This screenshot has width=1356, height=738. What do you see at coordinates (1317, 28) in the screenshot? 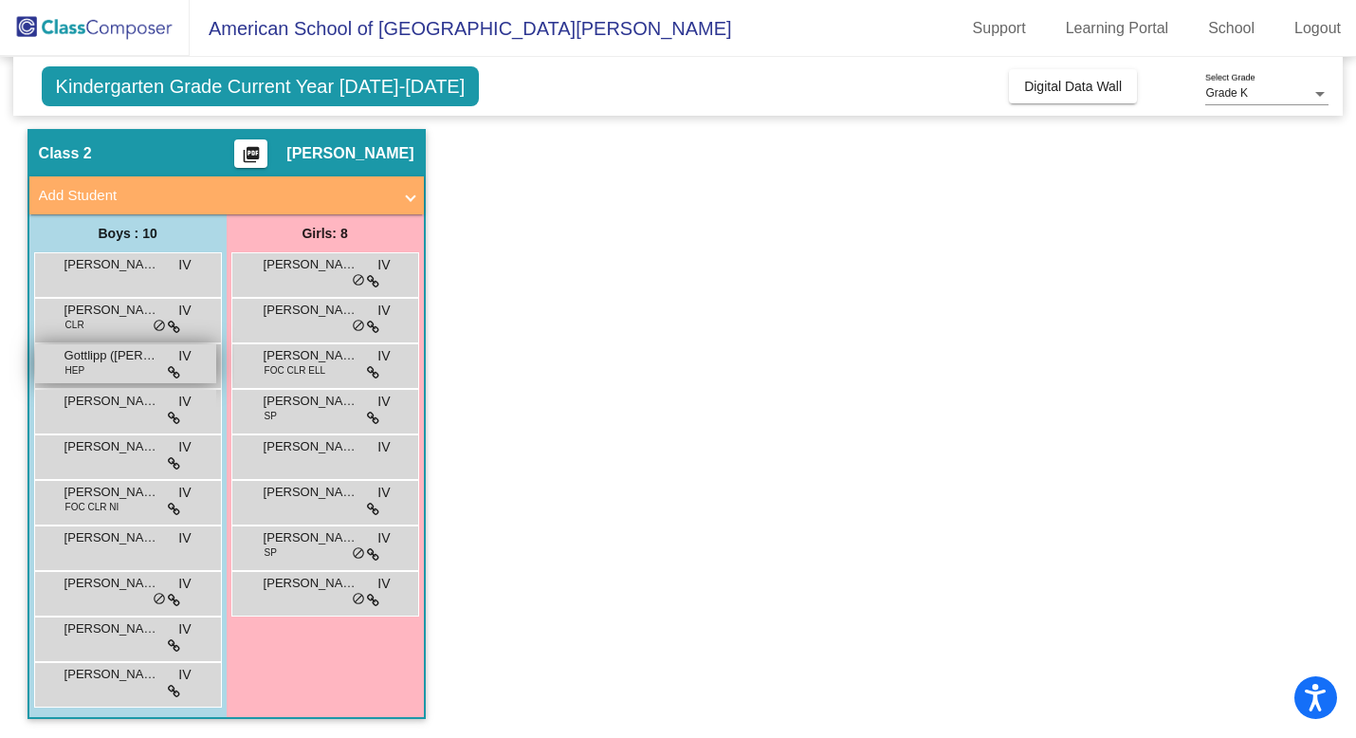
I see `a: Logout` at bounding box center [1317, 28].